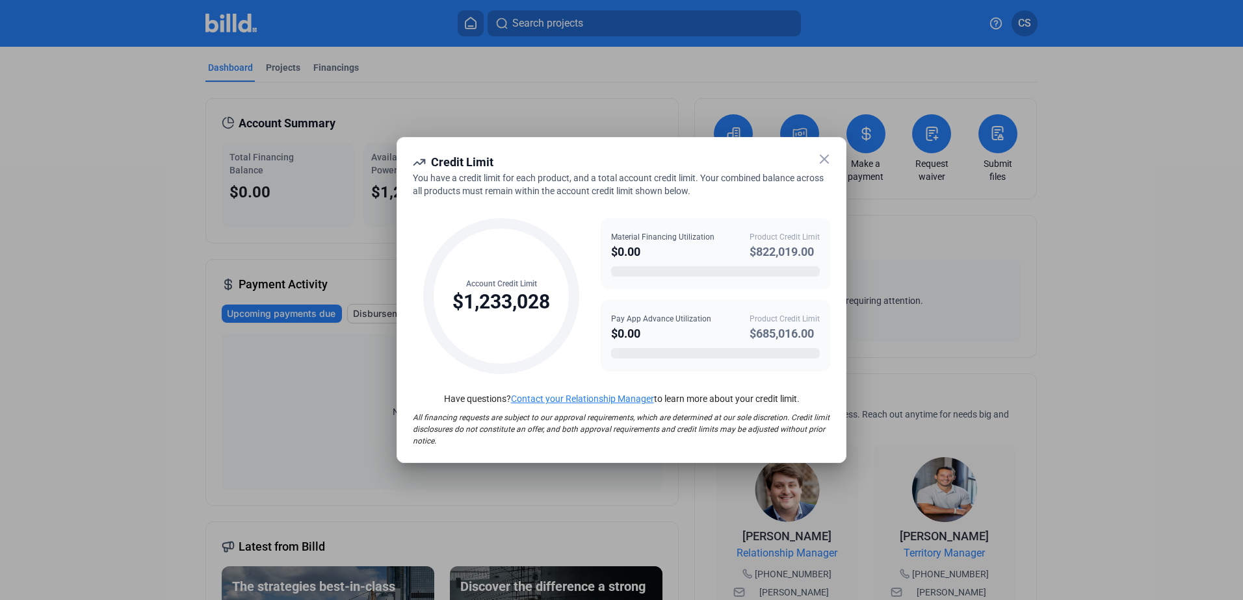  I want to click on div: $685,016.00, so click(784, 334).